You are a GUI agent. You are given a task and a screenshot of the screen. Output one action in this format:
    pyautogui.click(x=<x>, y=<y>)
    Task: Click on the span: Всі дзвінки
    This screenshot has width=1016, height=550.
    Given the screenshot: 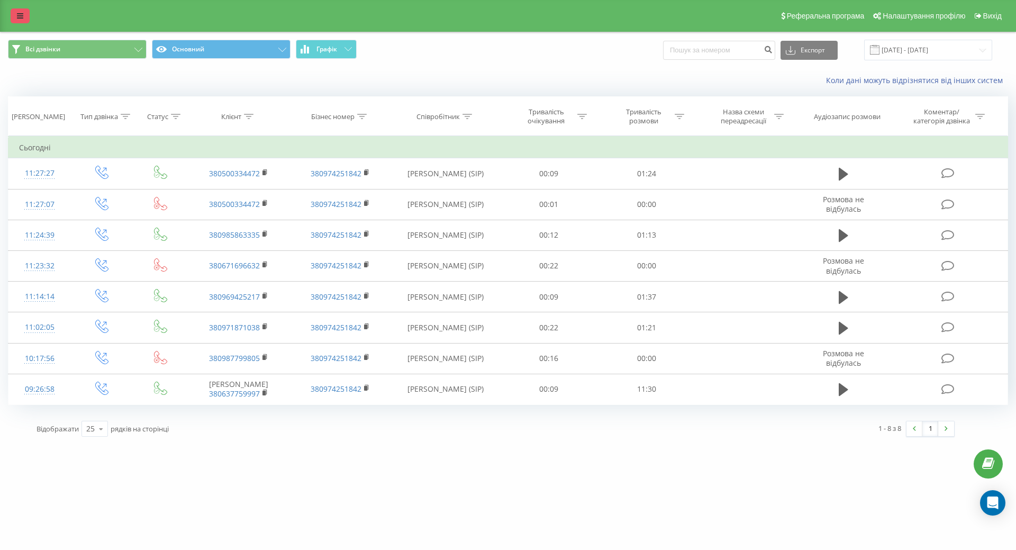 What is the action you would take?
    pyautogui.click(x=43, y=49)
    